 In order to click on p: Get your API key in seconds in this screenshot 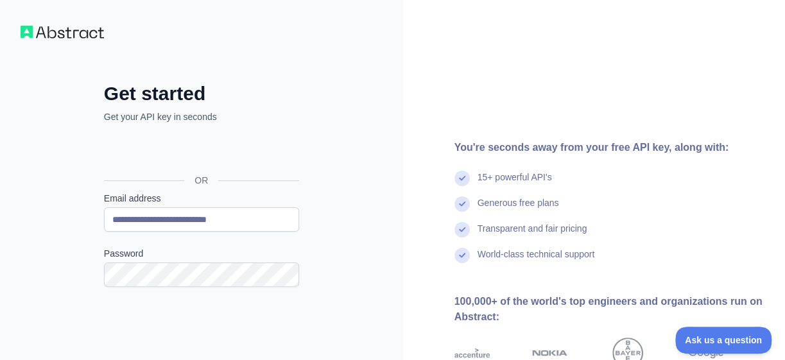, I will do `click(201, 117)`.